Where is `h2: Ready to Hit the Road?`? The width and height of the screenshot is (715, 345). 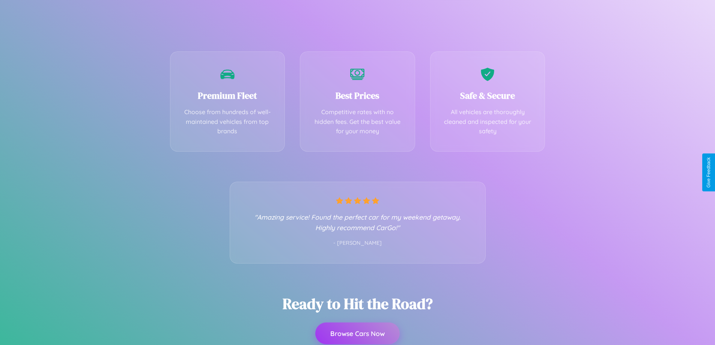 h2: Ready to Hit the Road? is located at coordinates (357, 303).